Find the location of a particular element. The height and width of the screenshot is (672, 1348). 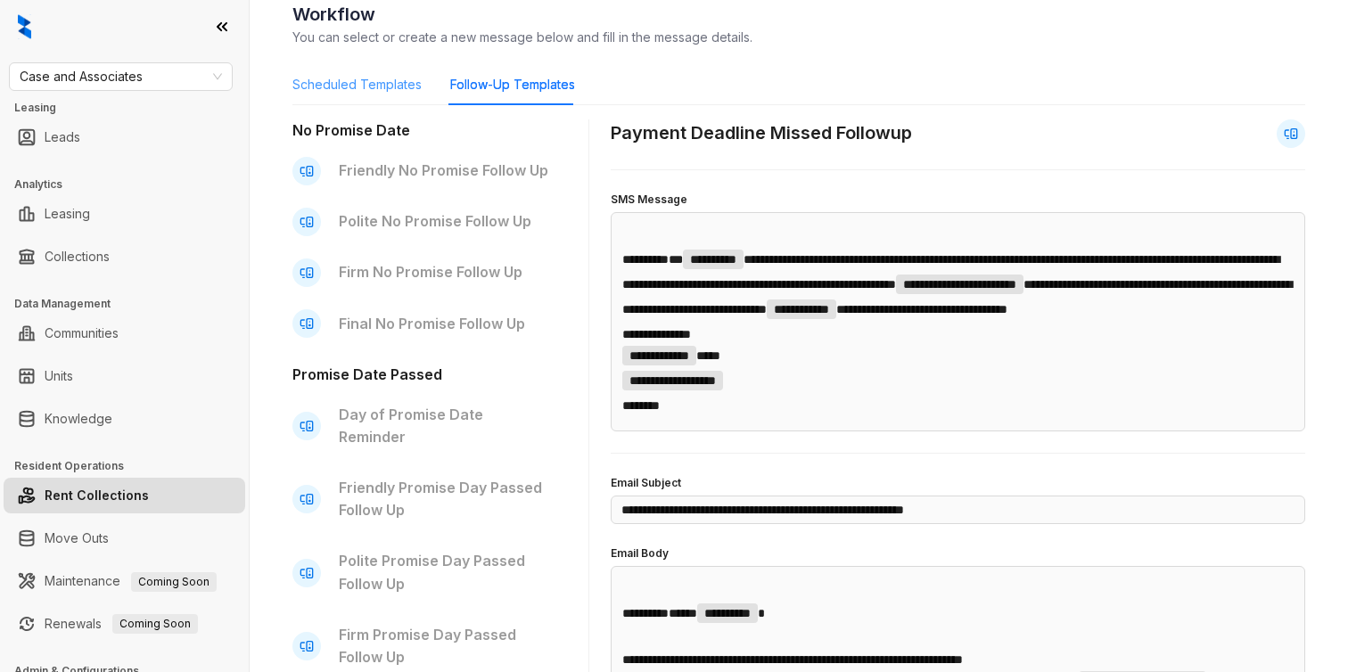

a: Knowledge is located at coordinates (78, 419).